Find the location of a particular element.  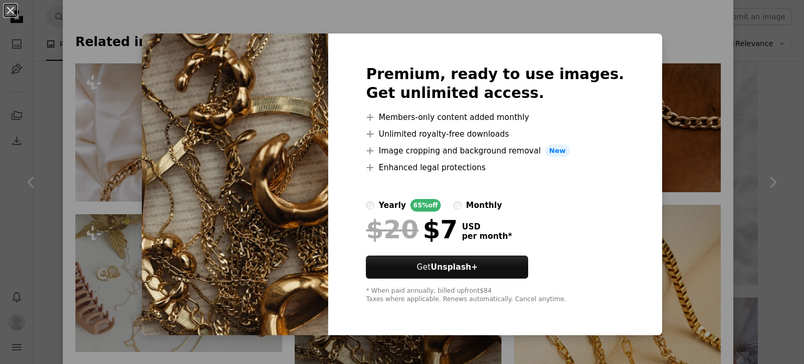

li: Image cropping and background removal is located at coordinates (495, 151).